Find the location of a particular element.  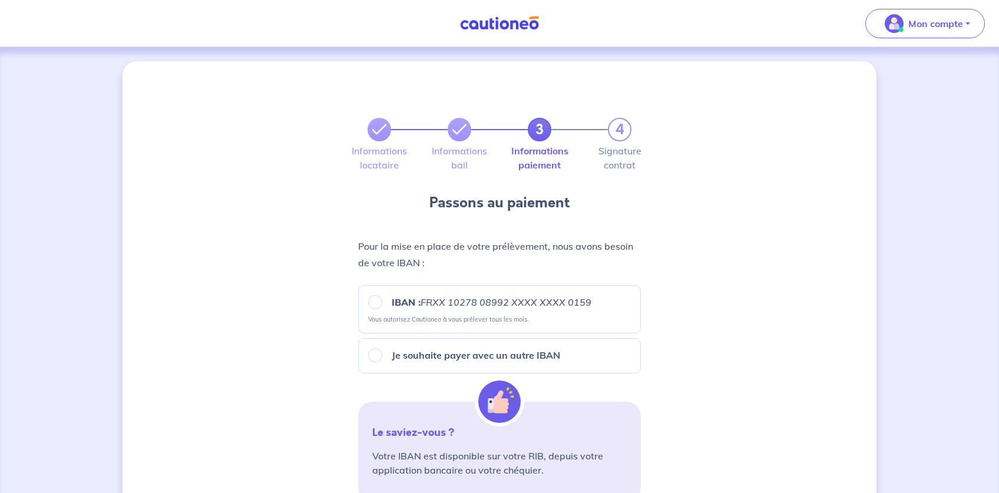

p: Votre IBAN est disponible sur votre RIB, depuis votre application bancaire ou votre chéquier. is located at coordinates (499, 463).